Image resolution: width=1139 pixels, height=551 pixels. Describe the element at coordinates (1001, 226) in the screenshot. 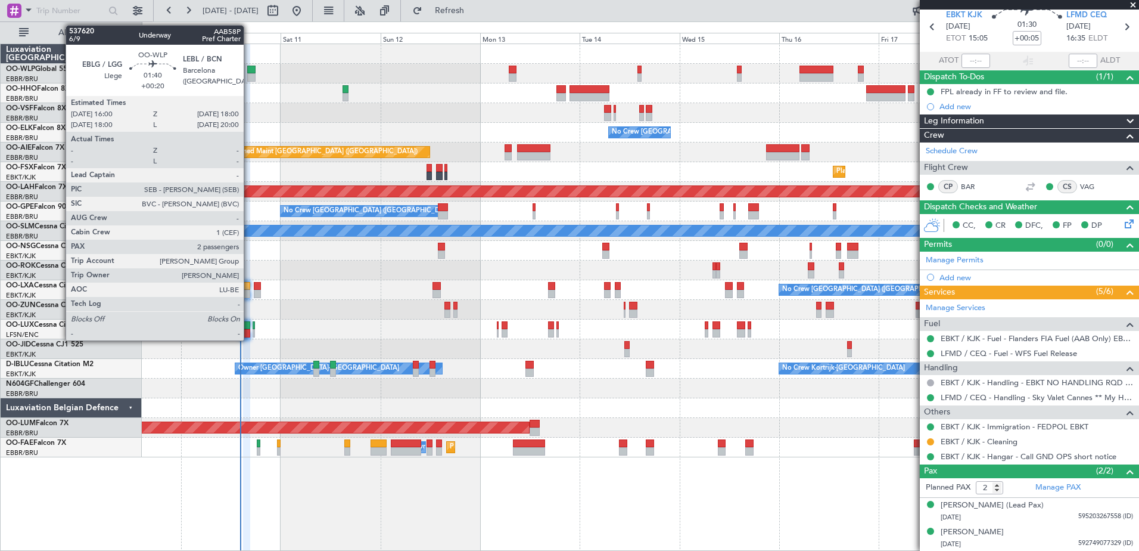

I see `span: CR` at that location.